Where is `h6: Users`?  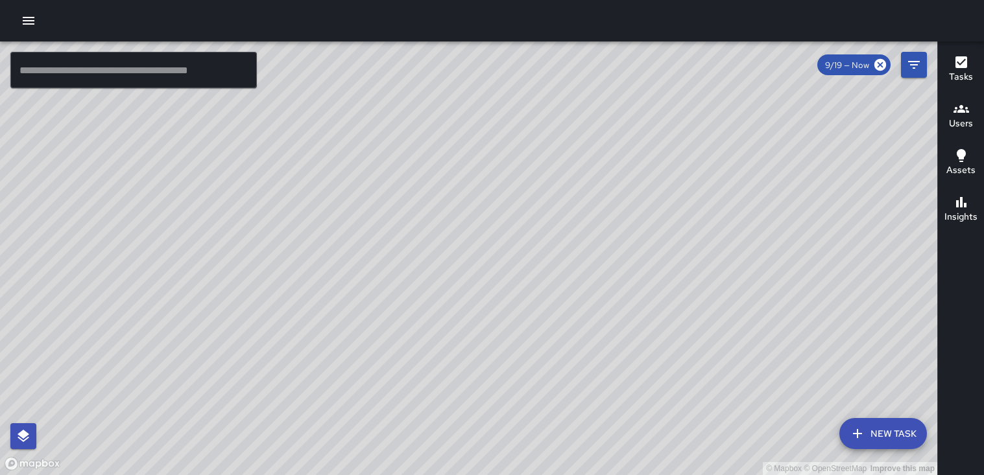 h6: Users is located at coordinates (961, 124).